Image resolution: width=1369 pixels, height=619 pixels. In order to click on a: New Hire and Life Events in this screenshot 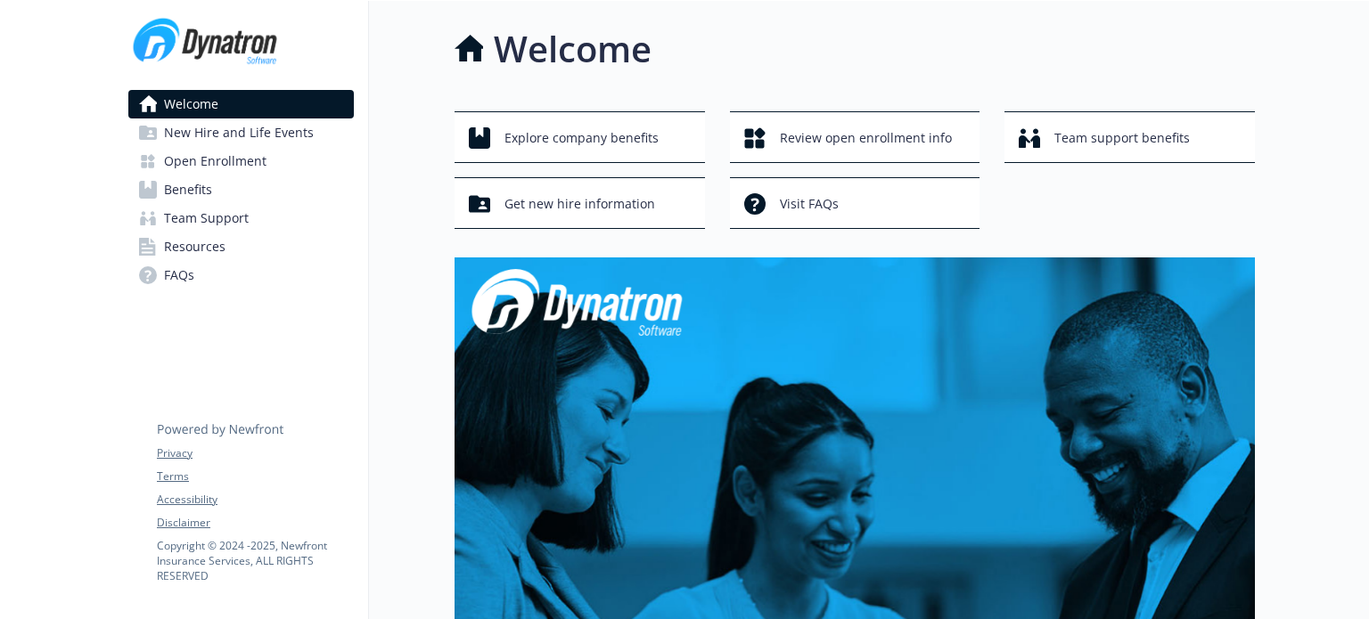, I will do `click(241, 133)`.